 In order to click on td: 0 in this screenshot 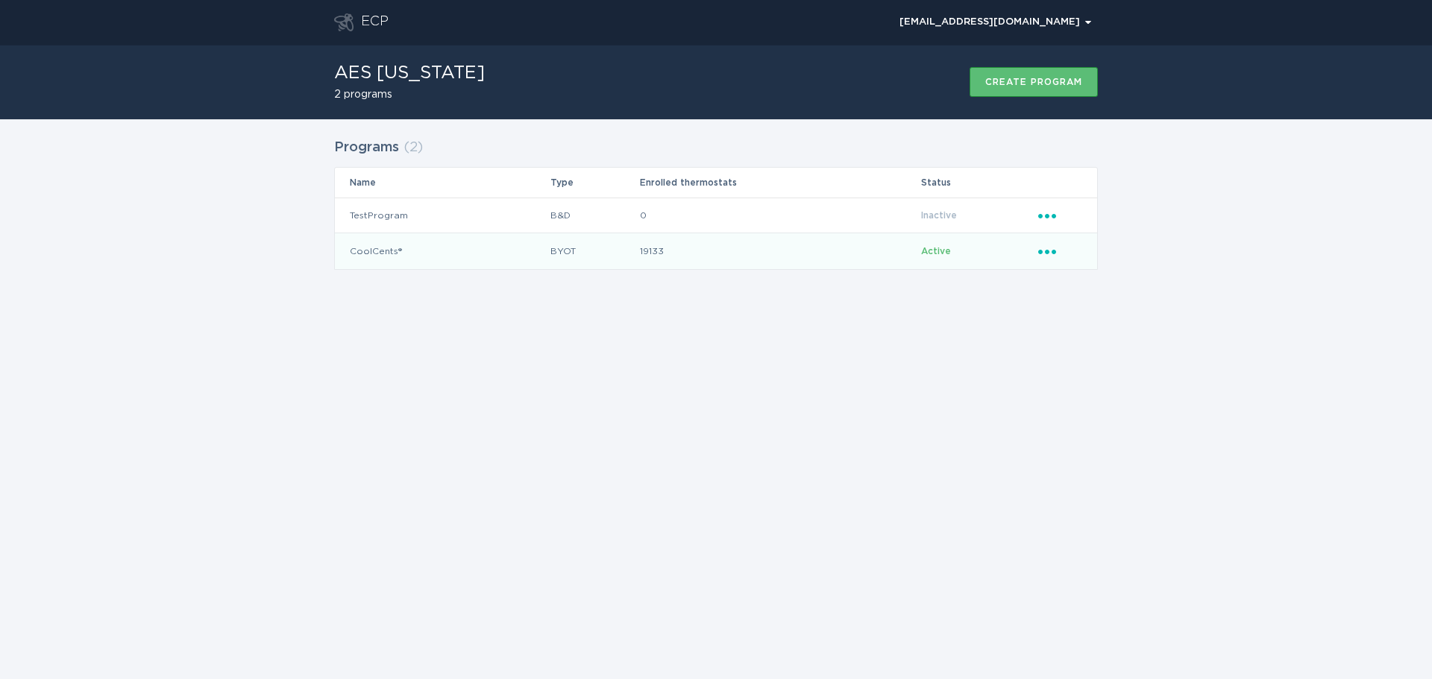, I will do `click(779, 215)`.